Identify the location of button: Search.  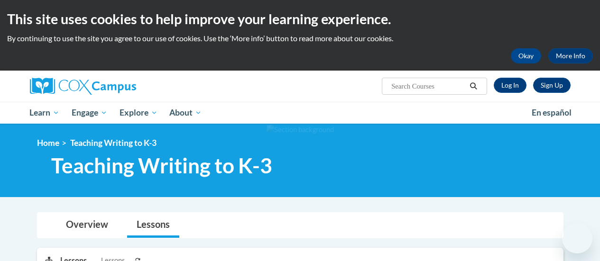
(474, 86).